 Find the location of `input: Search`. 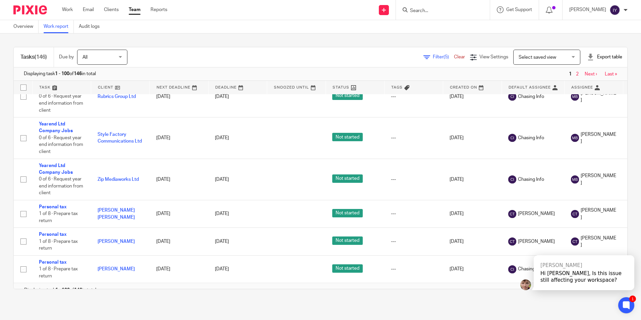

input: Search is located at coordinates (440, 11).